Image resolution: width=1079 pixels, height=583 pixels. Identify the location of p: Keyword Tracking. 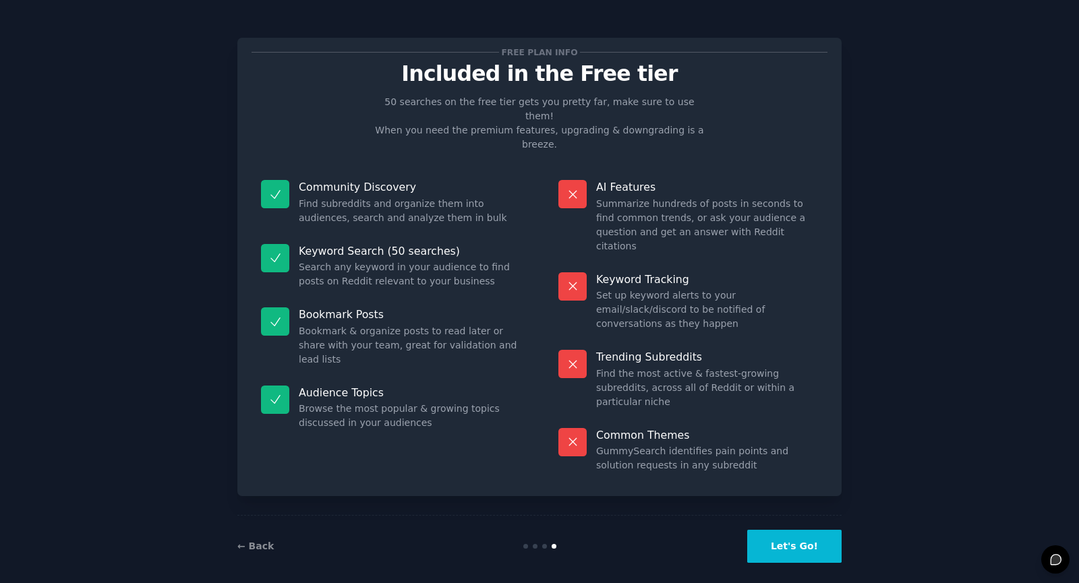
(706, 279).